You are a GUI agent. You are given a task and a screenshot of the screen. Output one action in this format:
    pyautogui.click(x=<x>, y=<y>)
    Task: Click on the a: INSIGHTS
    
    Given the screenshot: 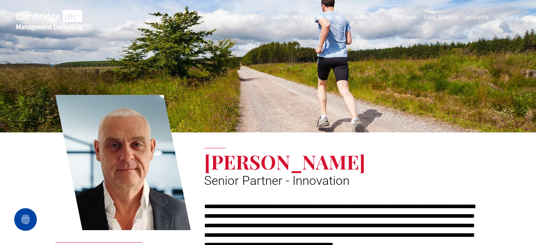 What is the action you would take?
    pyautogui.click(x=477, y=17)
    